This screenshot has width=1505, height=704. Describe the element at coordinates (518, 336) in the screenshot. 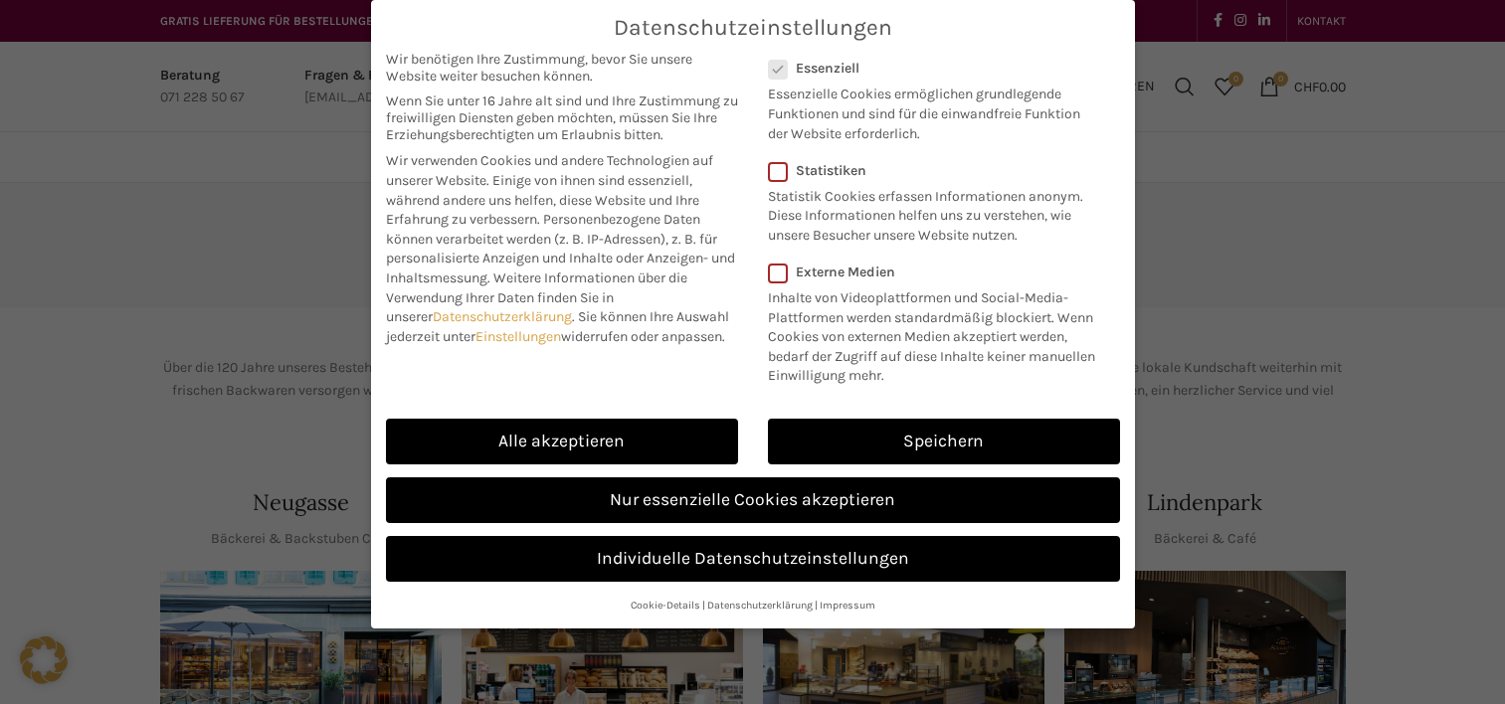

I see `a: Einstellungen` at that location.